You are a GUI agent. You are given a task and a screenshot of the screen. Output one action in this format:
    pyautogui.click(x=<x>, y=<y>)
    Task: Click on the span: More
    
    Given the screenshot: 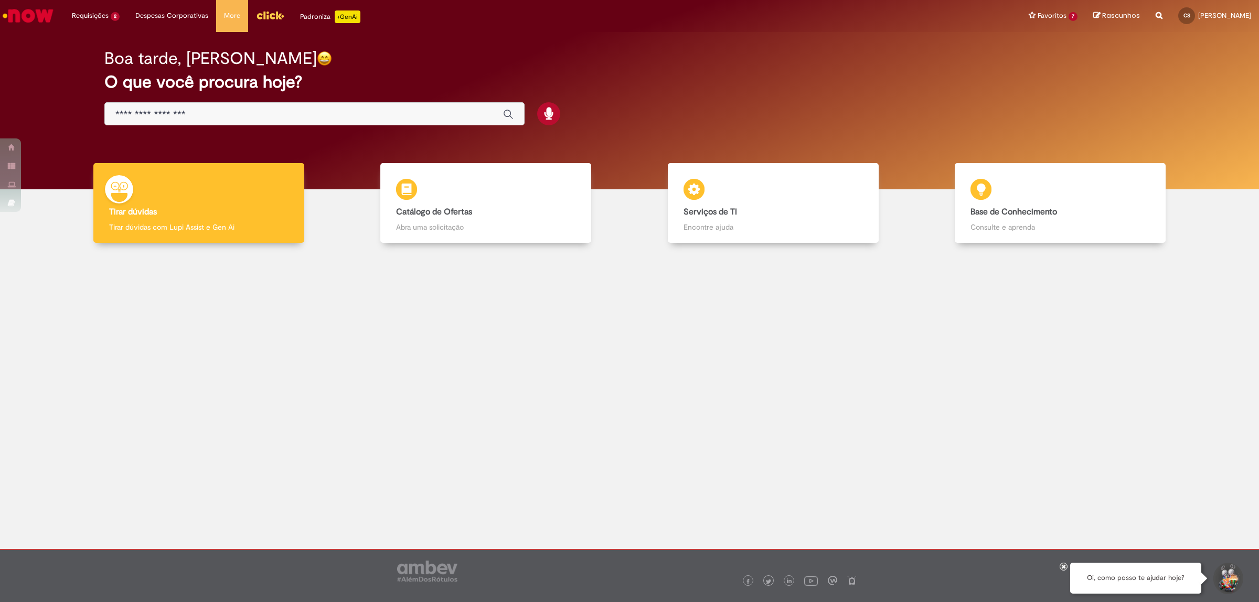 What is the action you would take?
    pyautogui.click(x=232, y=16)
    